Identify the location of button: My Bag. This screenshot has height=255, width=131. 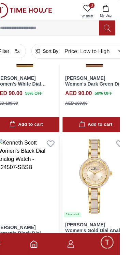
(117, 11).